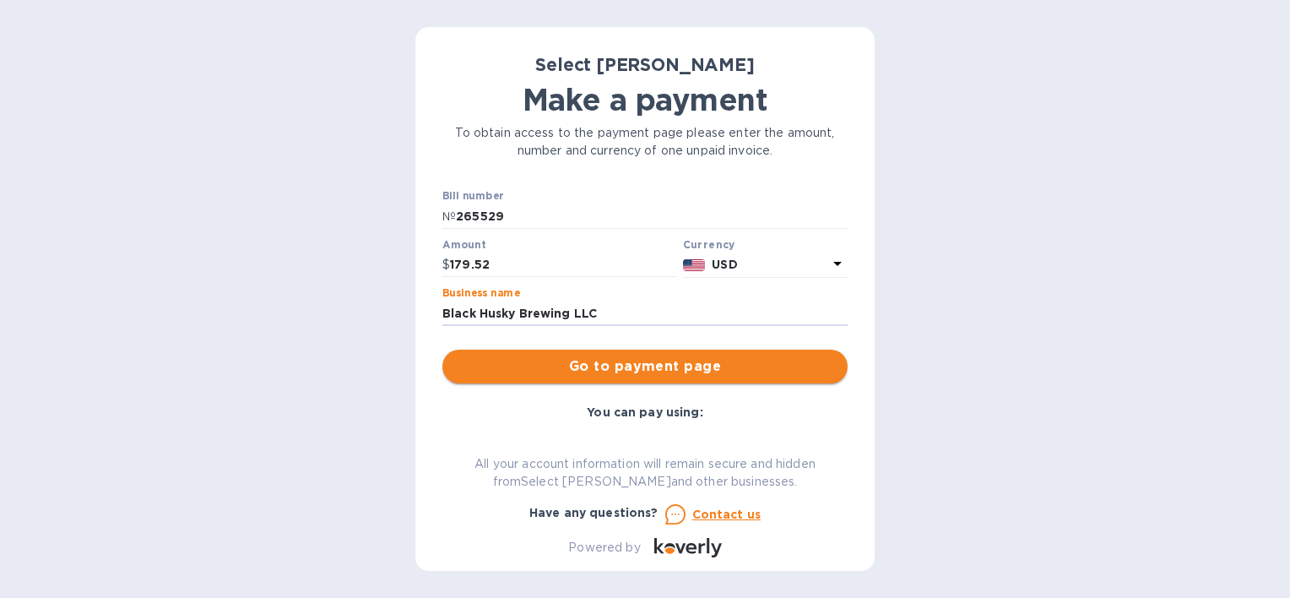 The height and width of the screenshot is (598, 1290). What do you see at coordinates (644, 412) in the screenshot?
I see `b: You can pay using:` at bounding box center [644, 412].